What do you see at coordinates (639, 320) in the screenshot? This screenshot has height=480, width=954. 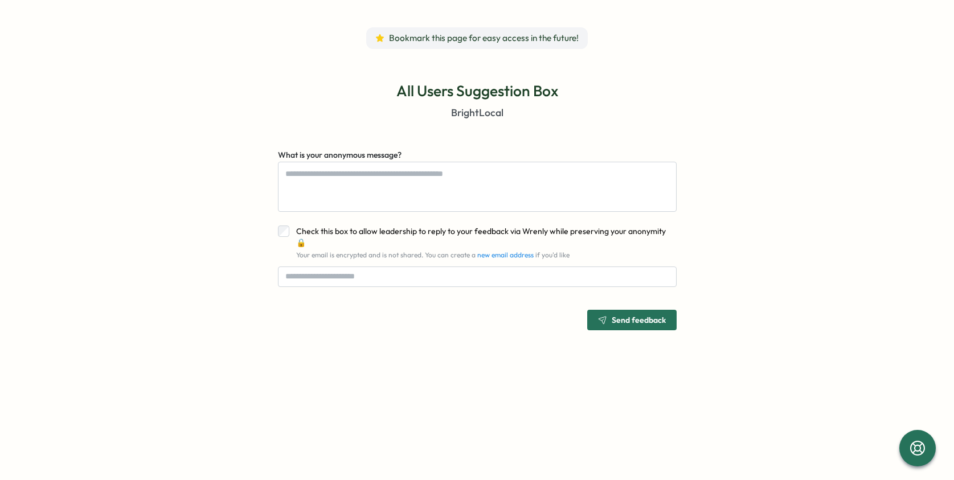 I see `span: Send feedback` at bounding box center [639, 320].